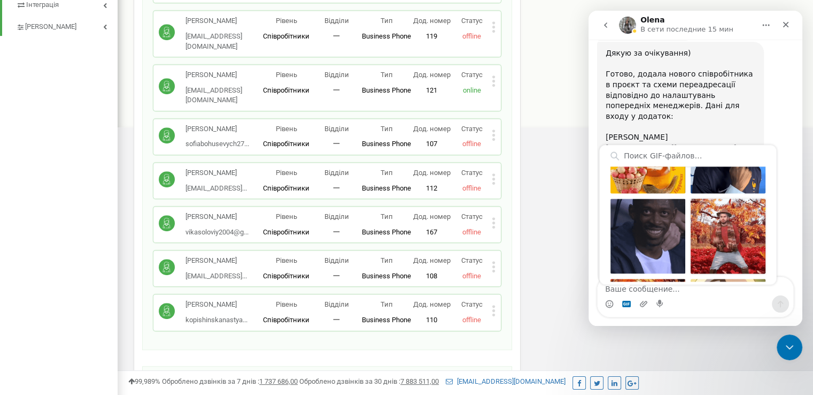 The width and height of the screenshot is (813, 395). What do you see at coordinates (39, 14) in the screenshot?
I see `img: Profile image for Olena` at bounding box center [39, 14].